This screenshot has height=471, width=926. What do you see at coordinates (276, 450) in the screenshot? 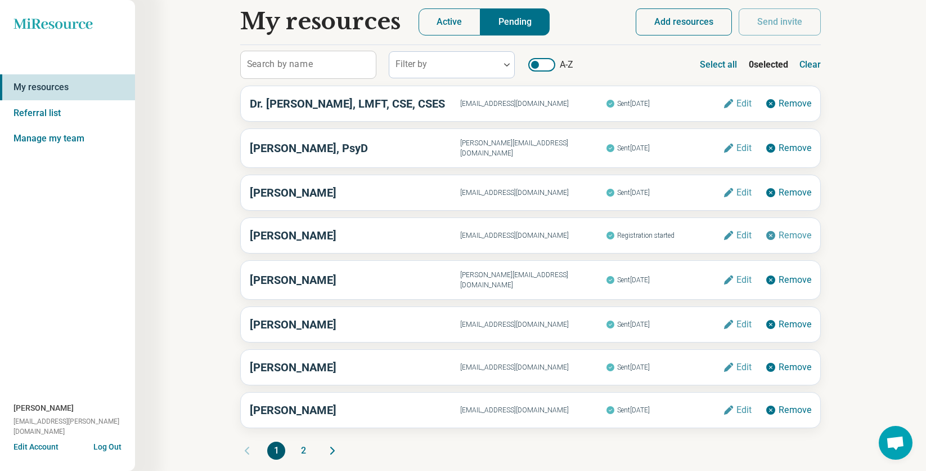
I see `button: 1` at bounding box center [276, 450].